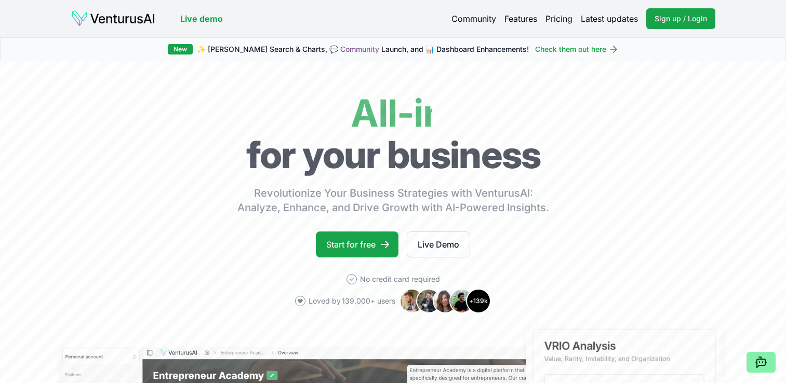  Describe the element at coordinates (113, 19) in the screenshot. I see `img: logo` at that location.